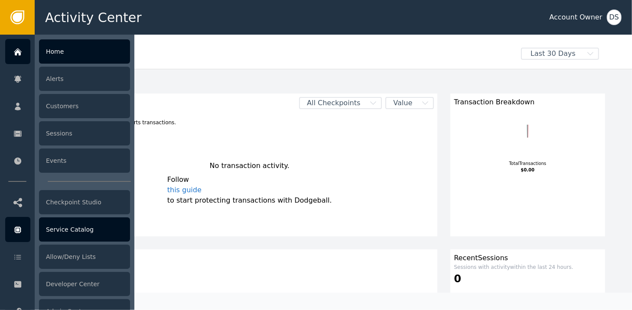  Describe the element at coordinates (68, 134) in the screenshot. I see `a: Sessions` at that location.